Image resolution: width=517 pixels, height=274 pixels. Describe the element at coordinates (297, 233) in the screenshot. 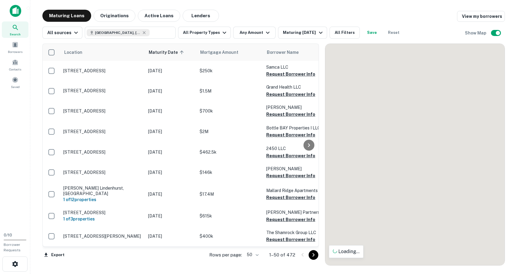

I see `p: The Shamrock Group LLC` at that location.